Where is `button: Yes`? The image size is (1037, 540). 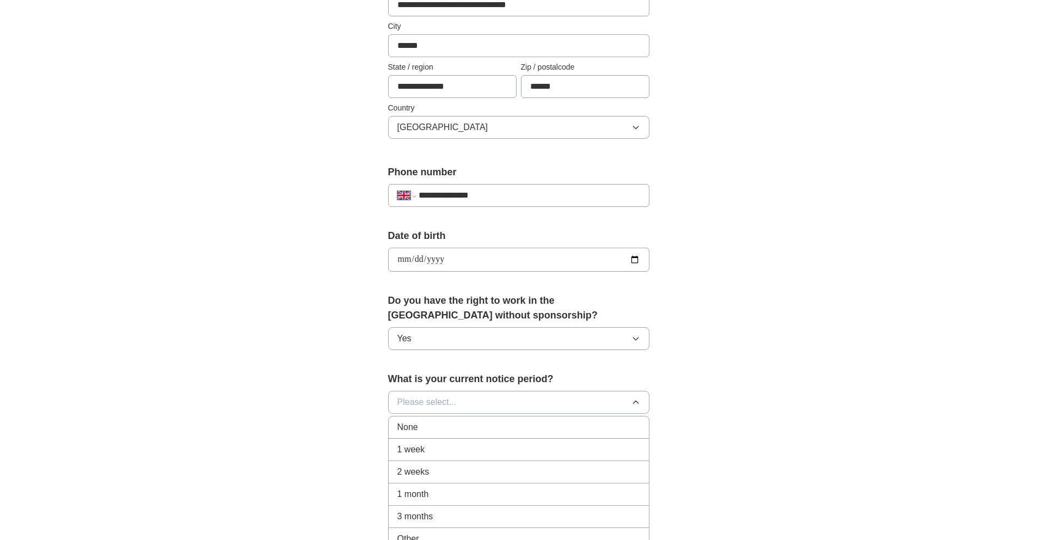
button: Yes is located at coordinates (519, 339).